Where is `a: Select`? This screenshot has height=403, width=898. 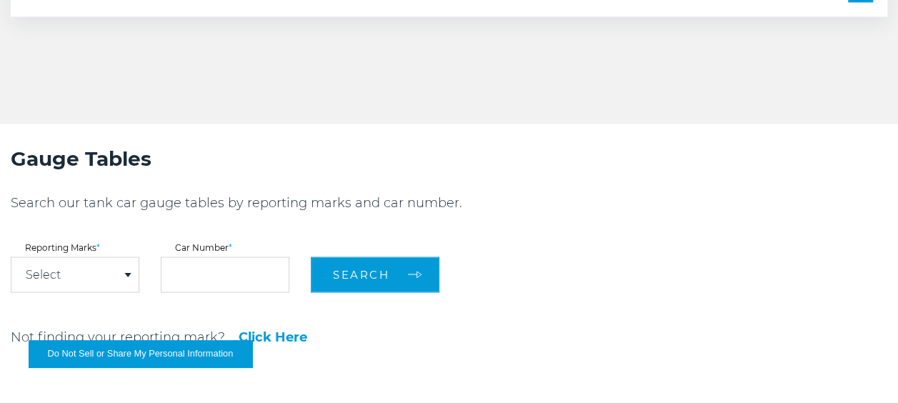 a: Select is located at coordinates (43, 274).